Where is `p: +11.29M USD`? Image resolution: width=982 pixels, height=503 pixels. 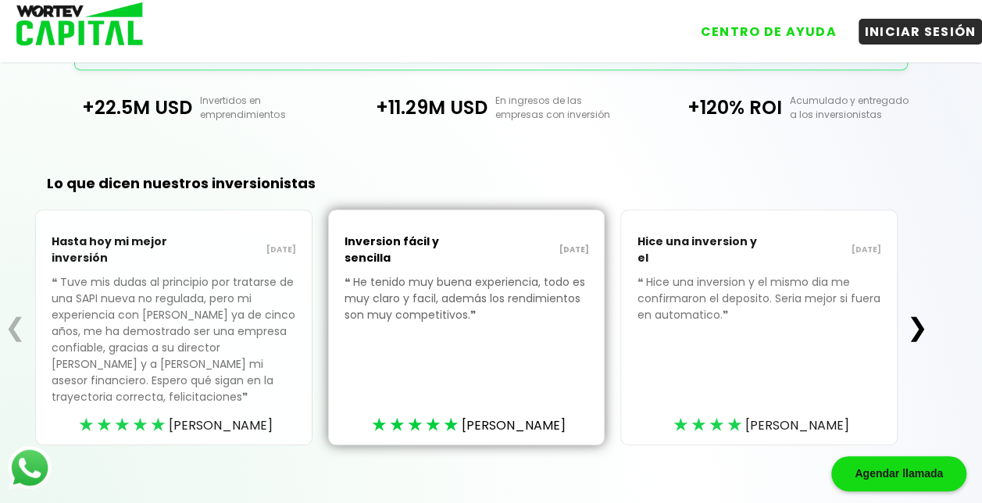
p: +11.29M USD is located at coordinates (416, 107).